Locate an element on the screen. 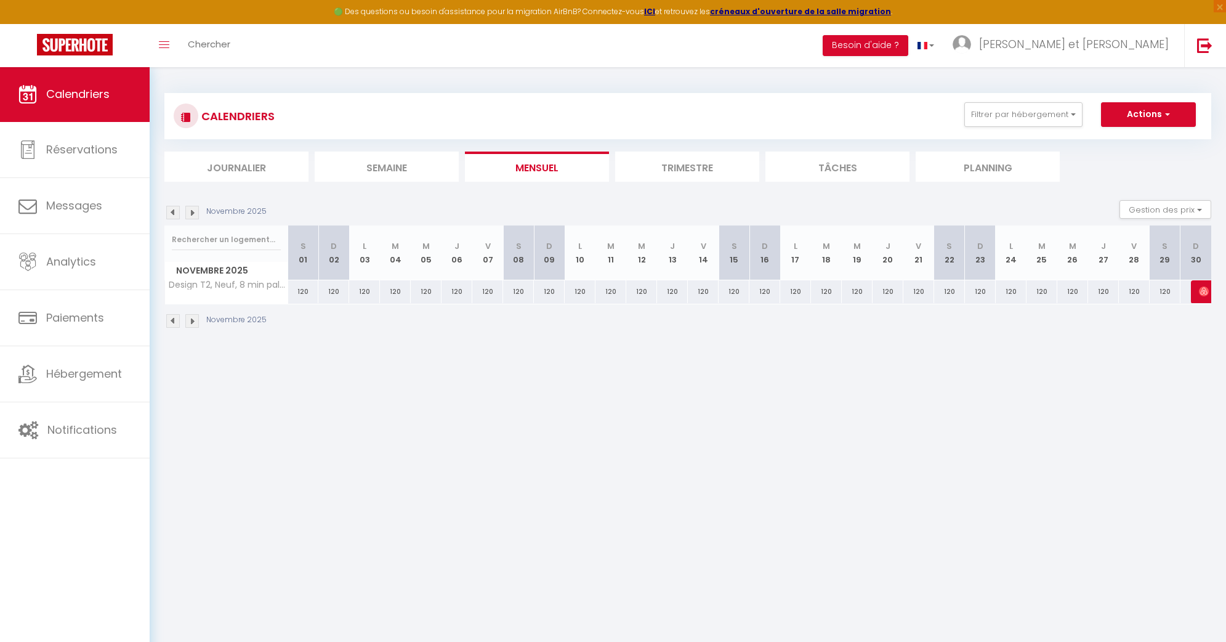 The height and width of the screenshot is (642, 1226). li: Journalier is located at coordinates (236, 166).